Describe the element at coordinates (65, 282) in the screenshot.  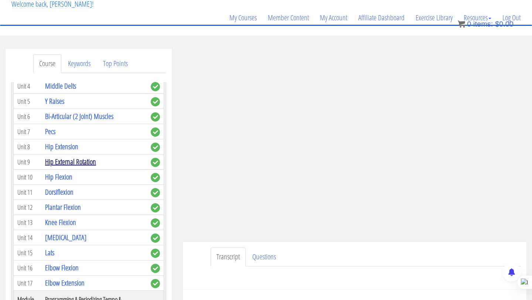
I see `a: Elbow Extension` at that location.